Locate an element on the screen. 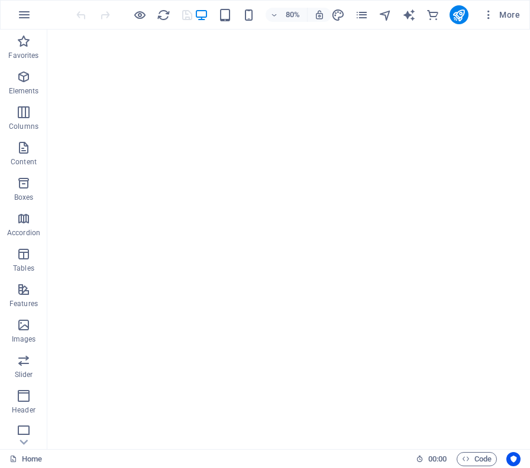 This screenshot has height=468, width=530. p: Features is located at coordinates (24, 304).